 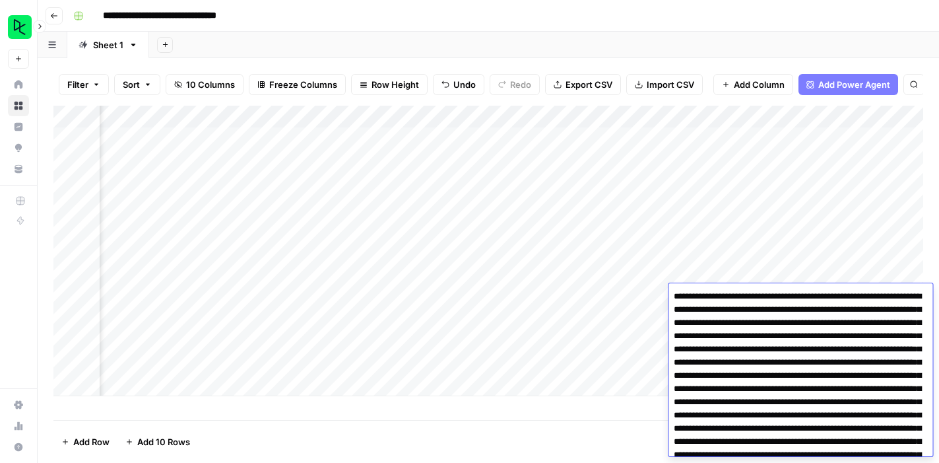 What do you see at coordinates (211, 84) in the screenshot?
I see `span: 10 Columns` at bounding box center [211, 84].